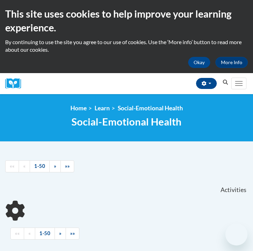 The width and height of the screenshot is (253, 251). Describe the element at coordinates (16, 83) in the screenshot. I see `img: Logo brand` at that location.